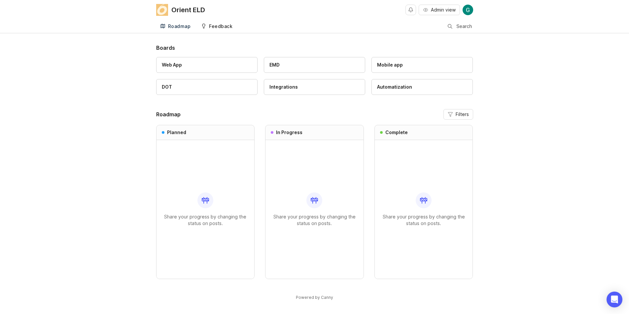  What do you see at coordinates (162, 10) in the screenshot?
I see `img: Orient ELD logo` at bounding box center [162, 10].